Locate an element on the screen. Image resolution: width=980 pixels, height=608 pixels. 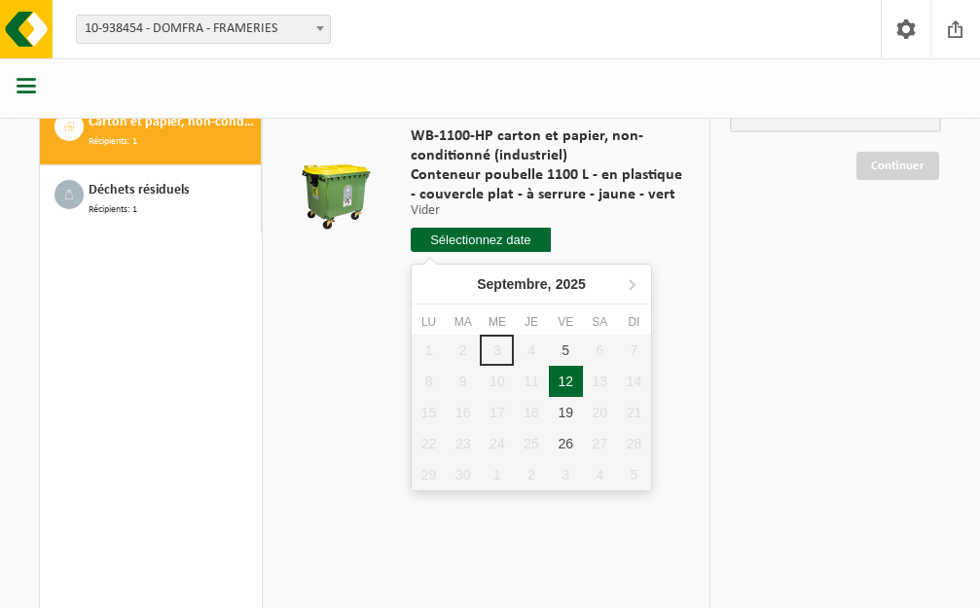
div: 26 is located at coordinates (565, 444).